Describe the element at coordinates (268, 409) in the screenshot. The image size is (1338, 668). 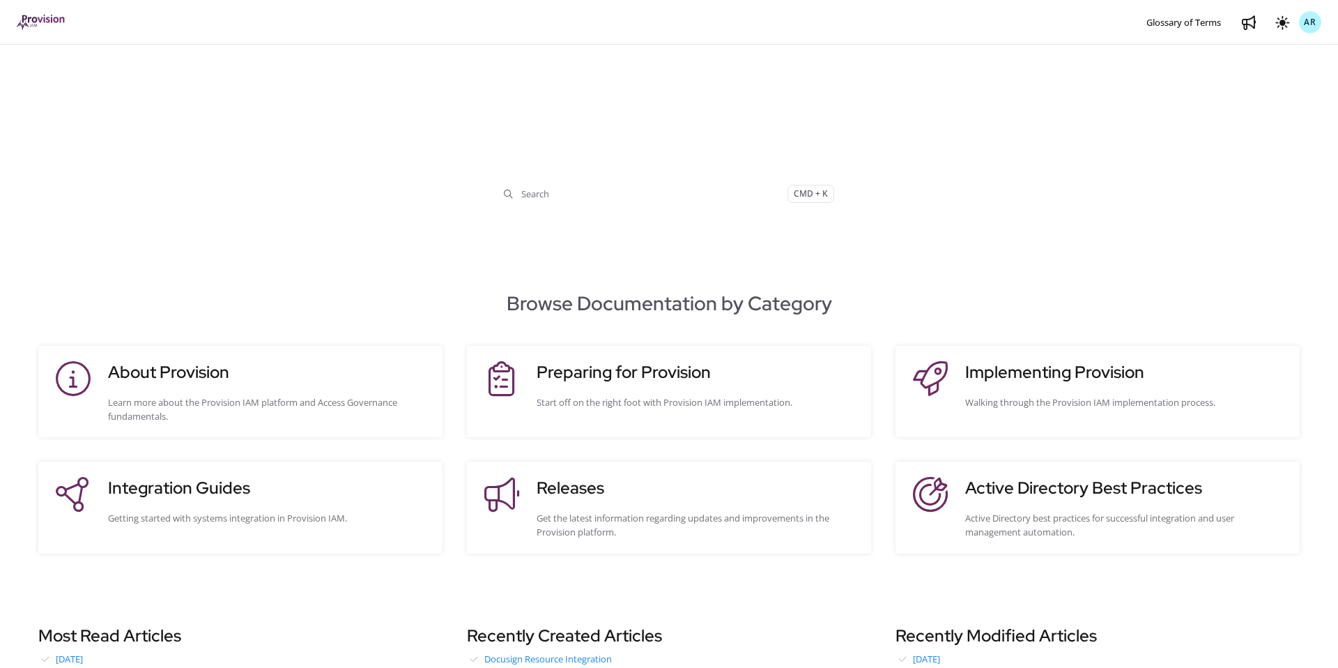
I see `div: Learn more about the Provision IAM platform and Access Governance fundamentals.` at that location.